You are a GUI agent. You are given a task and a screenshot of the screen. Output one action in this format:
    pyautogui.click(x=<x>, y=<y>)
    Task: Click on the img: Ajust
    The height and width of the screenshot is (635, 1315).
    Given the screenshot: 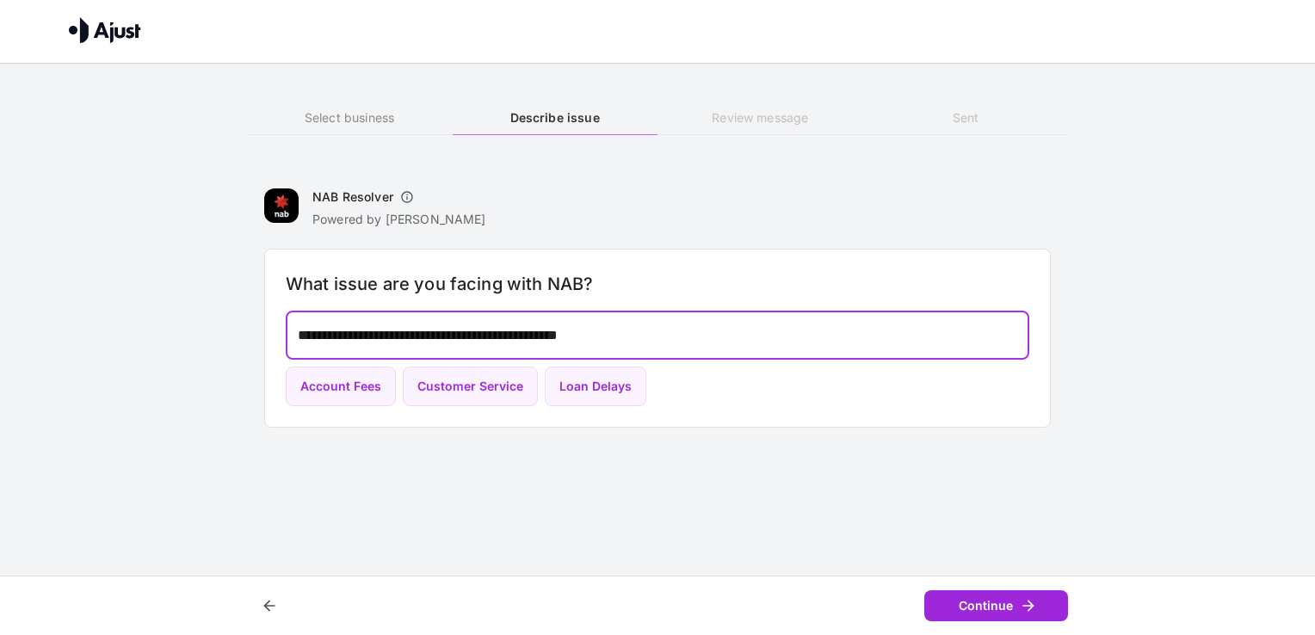 What is the action you would take?
    pyautogui.click(x=105, y=30)
    